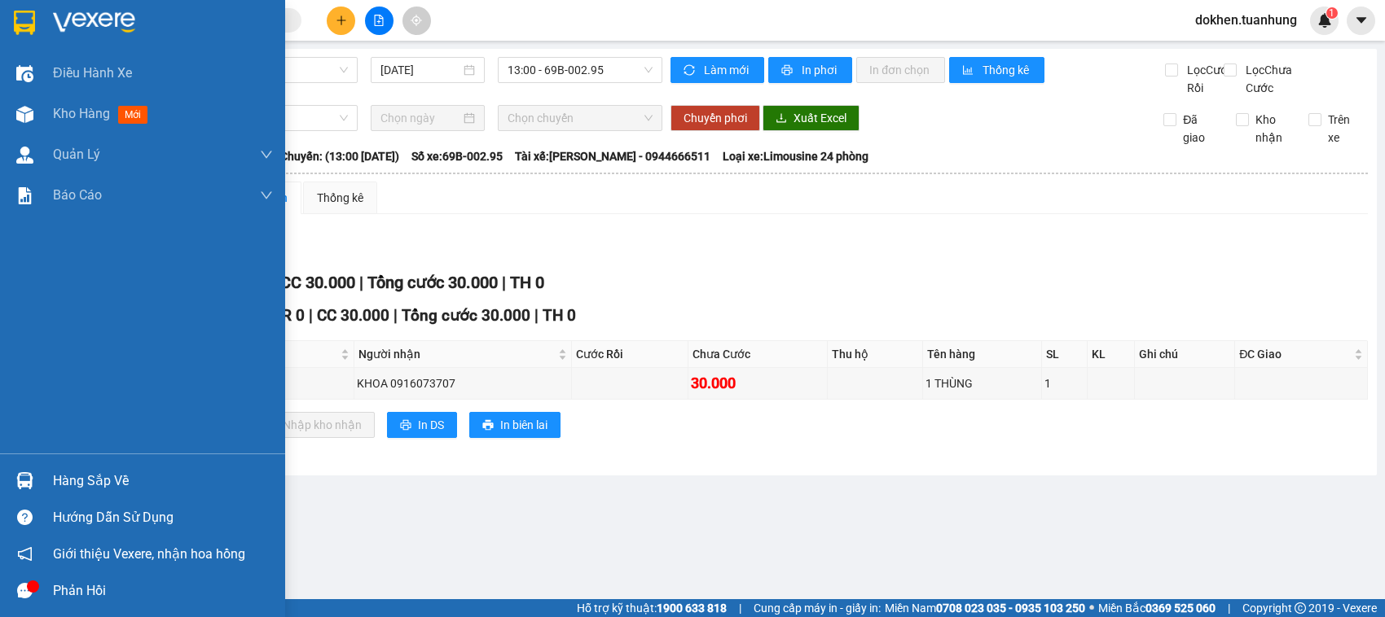 The image size is (1385, 617). Describe the element at coordinates (24, 554) in the screenshot. I see `span: notification` at that location.